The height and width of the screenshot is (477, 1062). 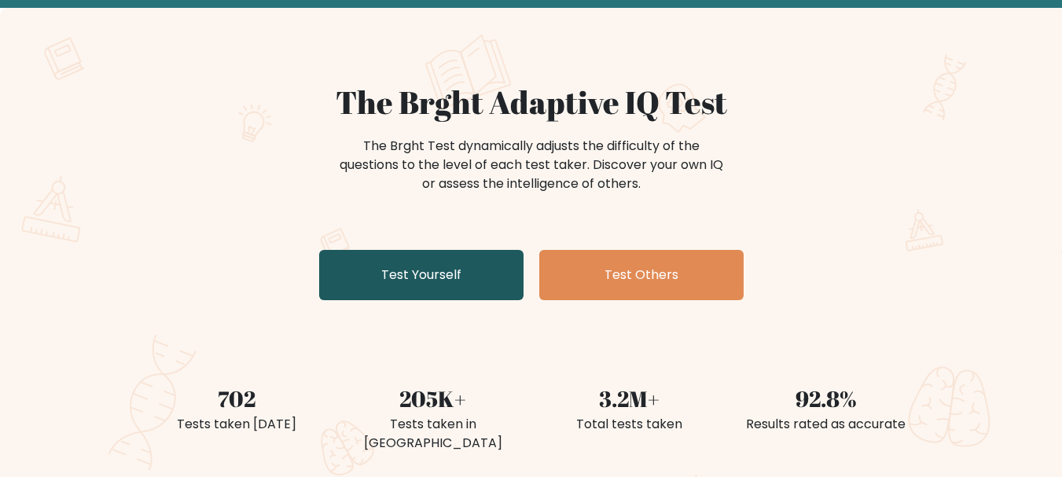 What do you see at coordinates (421, 275) in the screenshot?
I see `a: Test Yourself` at bounding box center [421, 275].